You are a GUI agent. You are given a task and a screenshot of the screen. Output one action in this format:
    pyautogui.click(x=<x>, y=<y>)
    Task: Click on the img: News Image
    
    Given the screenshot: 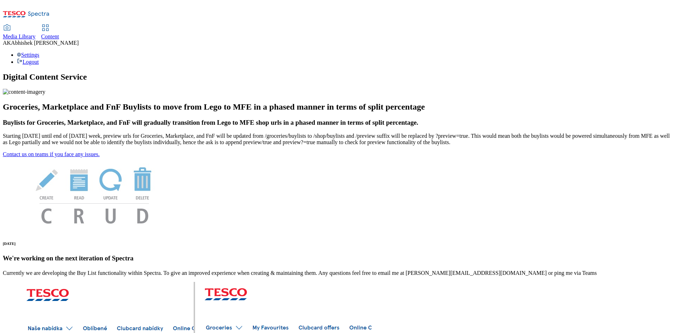 What is the action you would take?
    pyautogui.click(x=94, y=194)
    